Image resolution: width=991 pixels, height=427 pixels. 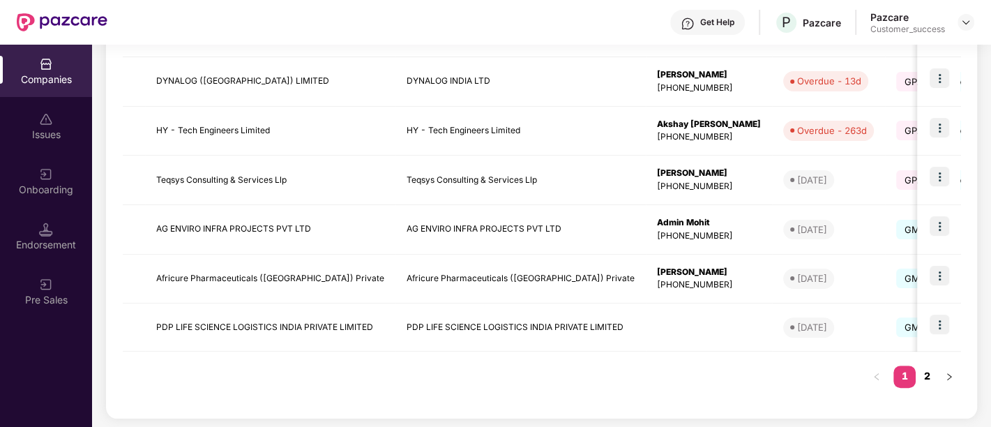 What do you see at coordinates (876, 377) in the screenshot?
I see `span: left` at bounding box center [876, 377].